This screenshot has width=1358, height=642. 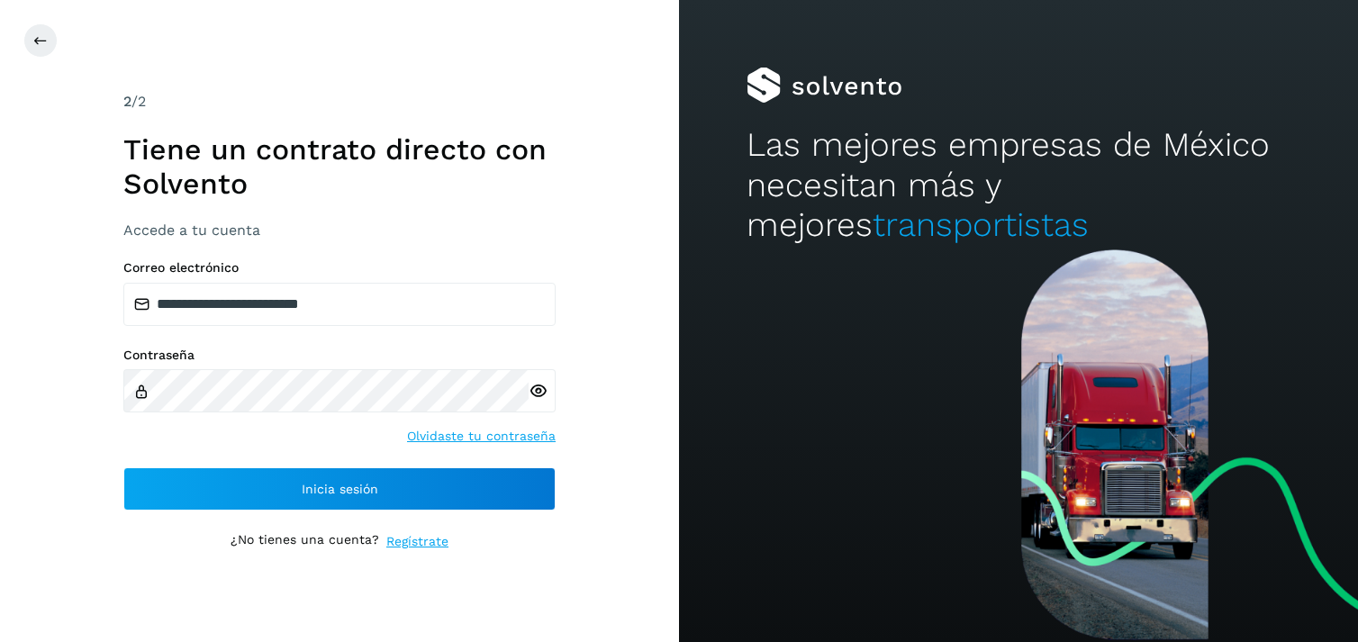 I want to click on label: Correo electrónico, so click(x=339, y=267).